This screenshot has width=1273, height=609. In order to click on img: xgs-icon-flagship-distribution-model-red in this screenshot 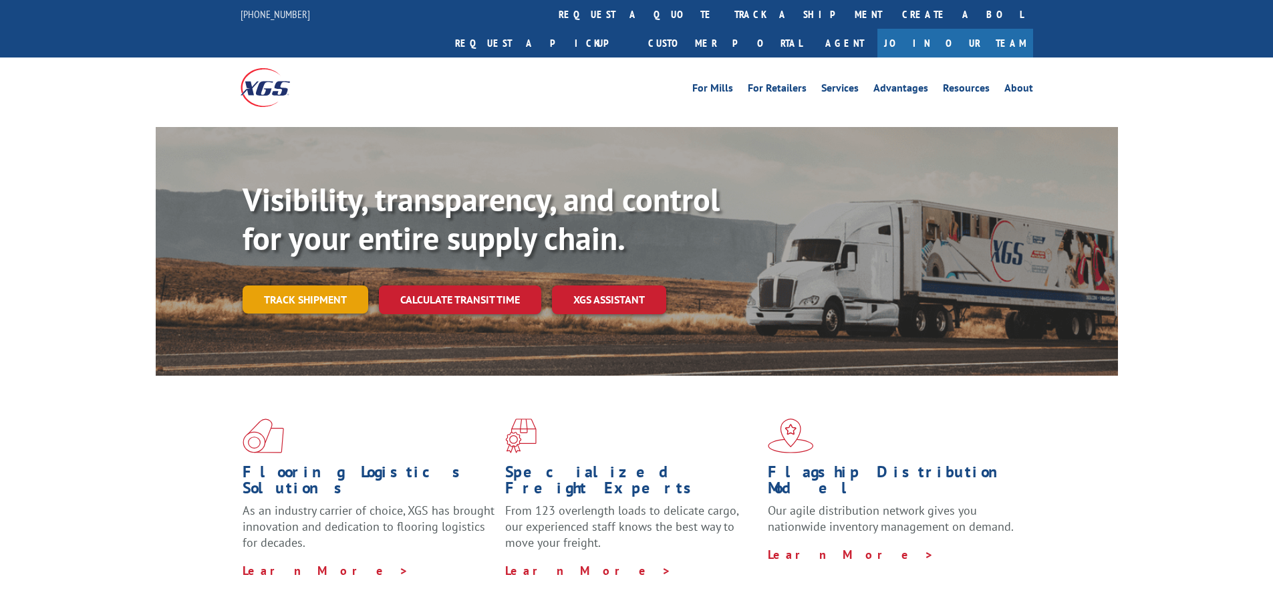, I will do `click(790, 436)`.